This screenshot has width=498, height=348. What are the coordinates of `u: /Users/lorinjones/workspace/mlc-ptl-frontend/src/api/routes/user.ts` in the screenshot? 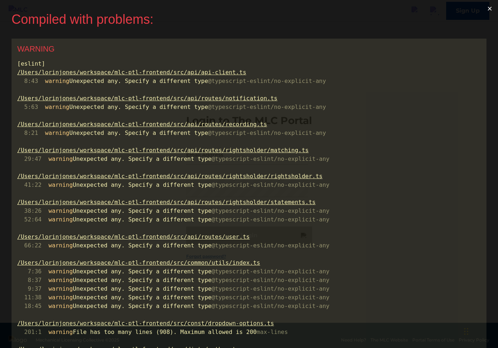 It's located at (133, 236).